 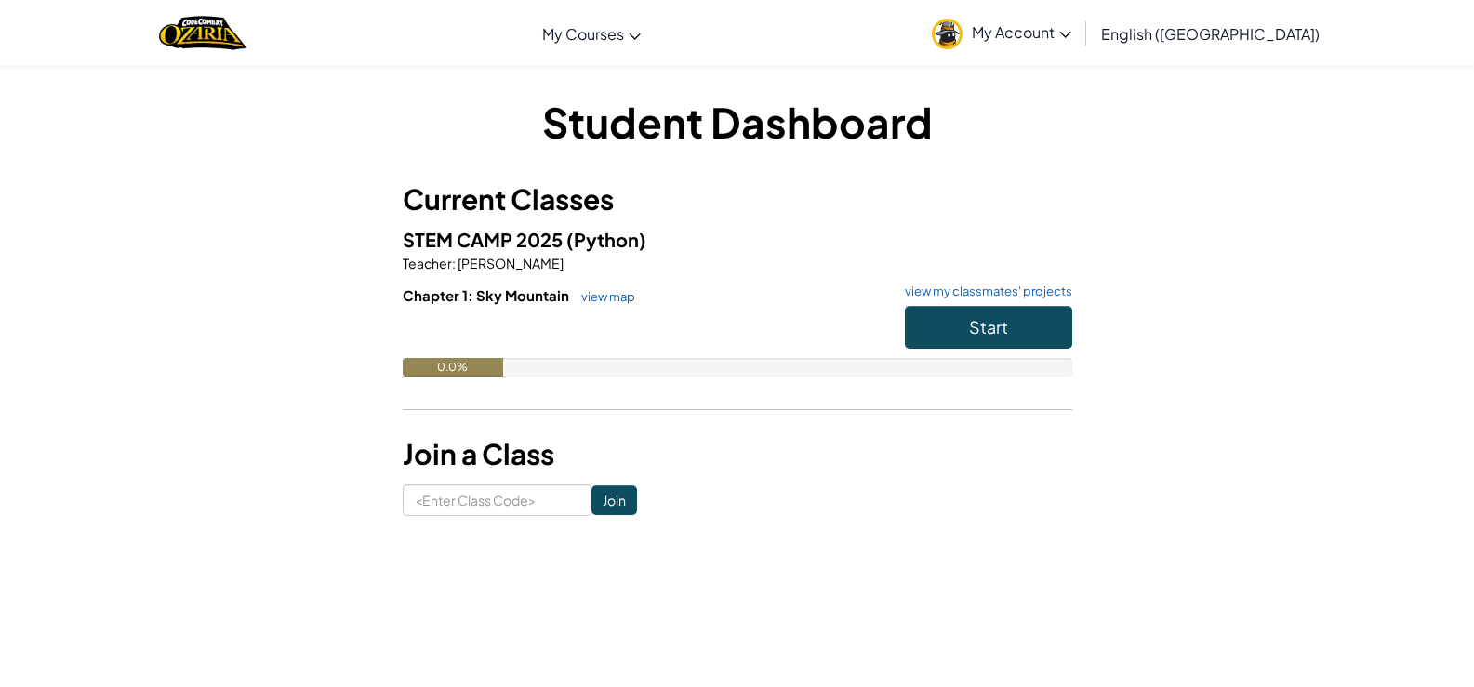 What do you see at coordinates (989, 327) in the screenshot?
I see `button: Start` at bounding box center [989, 327].